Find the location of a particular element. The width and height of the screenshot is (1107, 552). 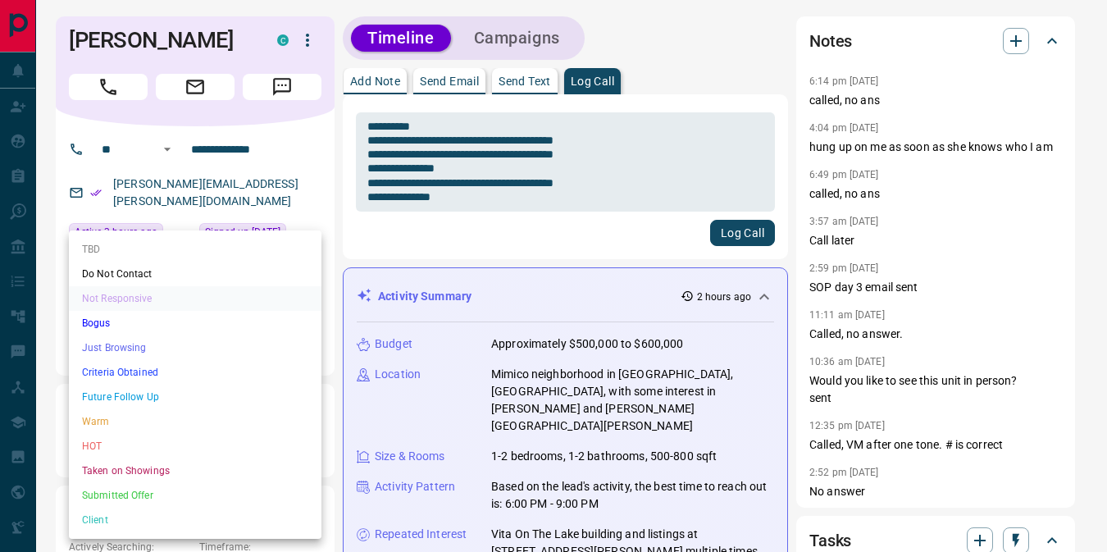

li: Warm is located at coordinates (195, 421).